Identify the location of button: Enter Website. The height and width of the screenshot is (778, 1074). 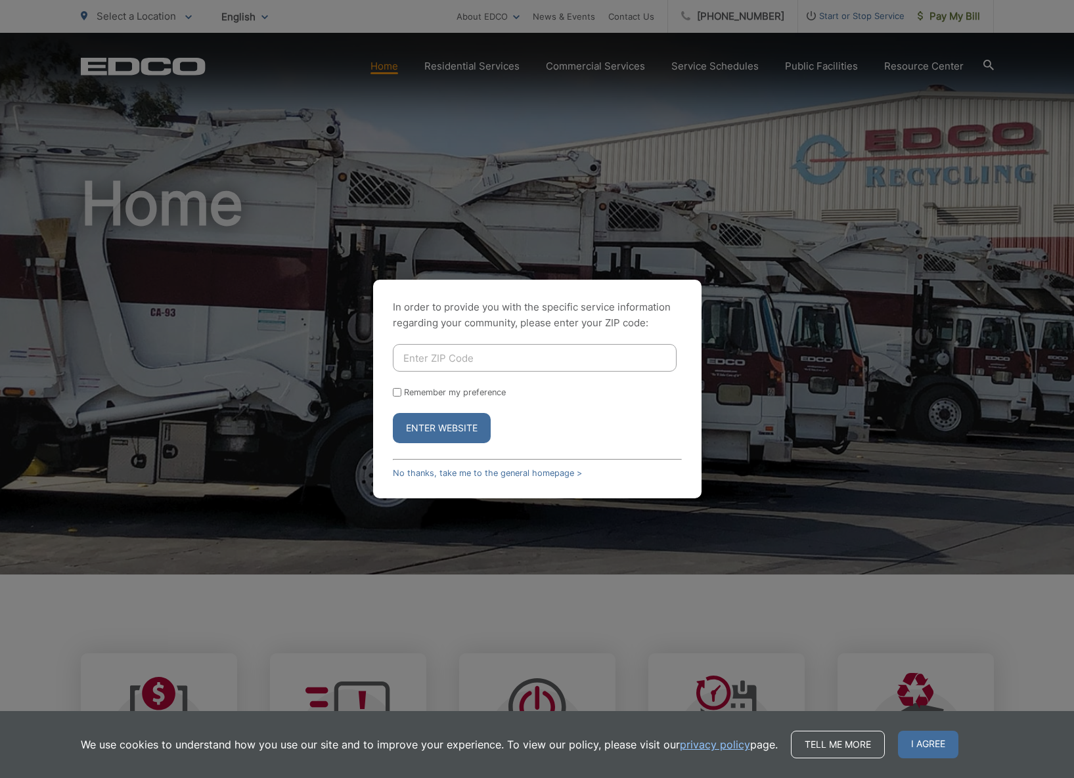
(441, 428).